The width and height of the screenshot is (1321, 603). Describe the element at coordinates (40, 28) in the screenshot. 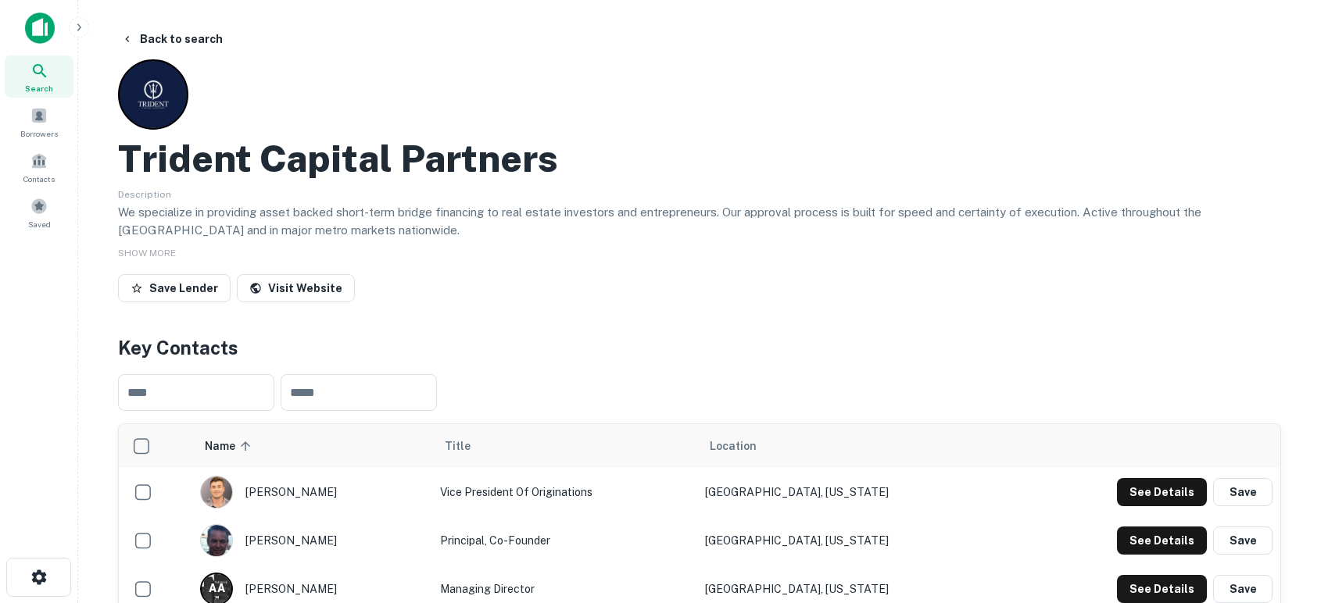

I see `img: capitalize-icon.png` at that location.